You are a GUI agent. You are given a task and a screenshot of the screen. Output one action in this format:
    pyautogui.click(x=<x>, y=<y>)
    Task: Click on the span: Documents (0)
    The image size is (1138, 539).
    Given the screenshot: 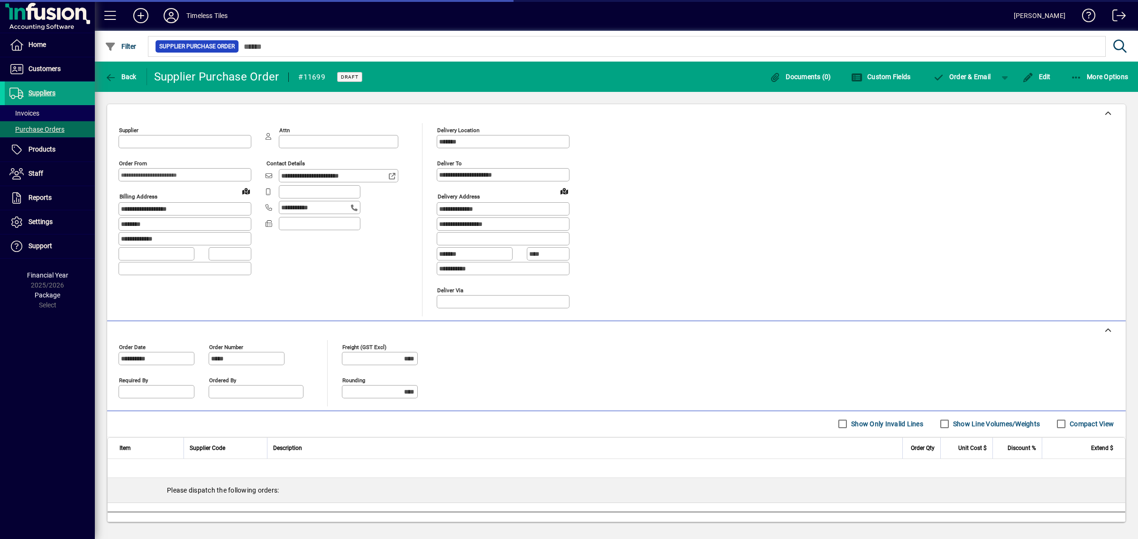 What is the action you would take?
    pyautogui.click(x=800, y=77)
    